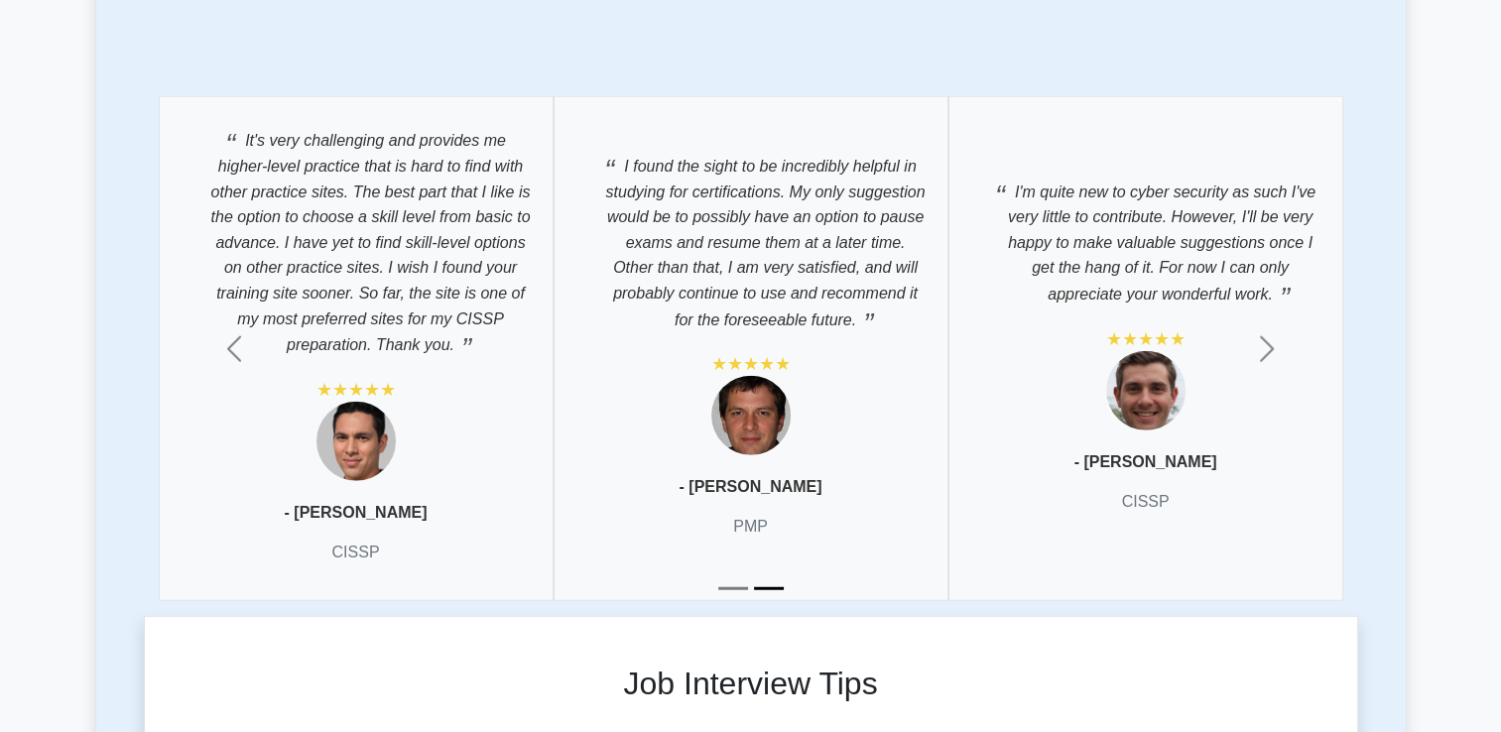  Describe the element at coordinates (1146, 238) in the screenshot. I see `p: I'm quite new to cyber security as such I've very little to contribute. However, I'll be very hap...` at that location.